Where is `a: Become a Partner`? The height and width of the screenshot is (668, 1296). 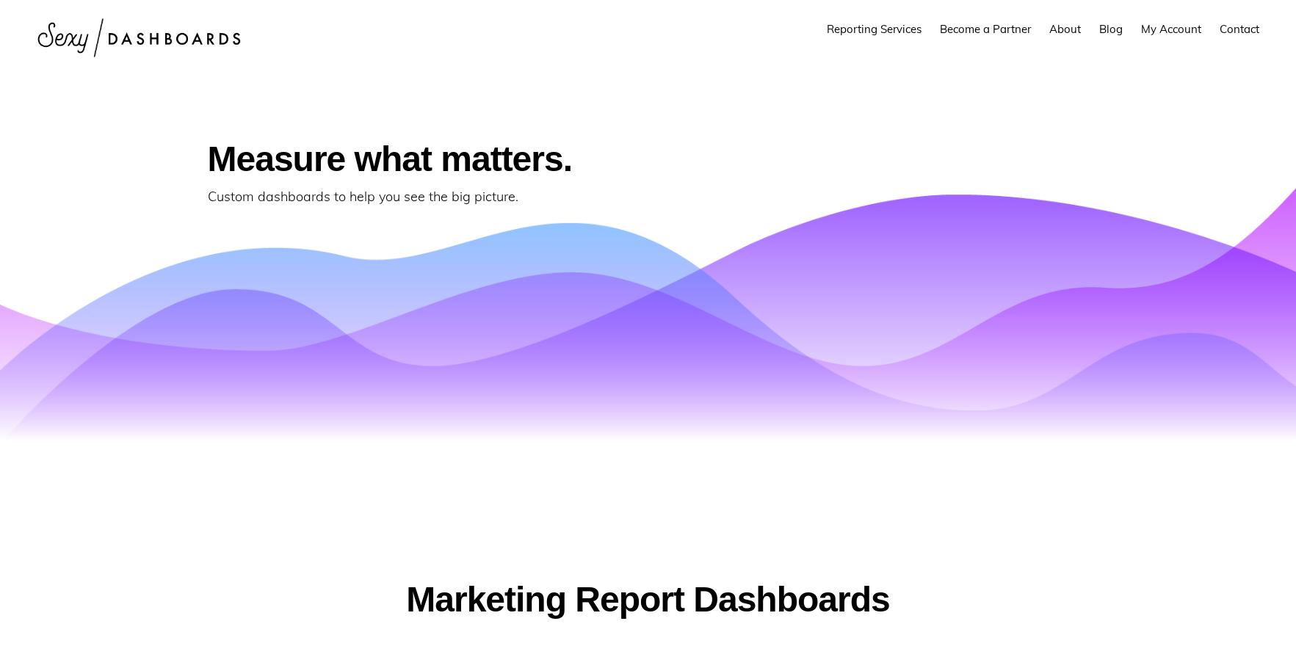 a: Become a Partner is located at coordinates (985, 29).